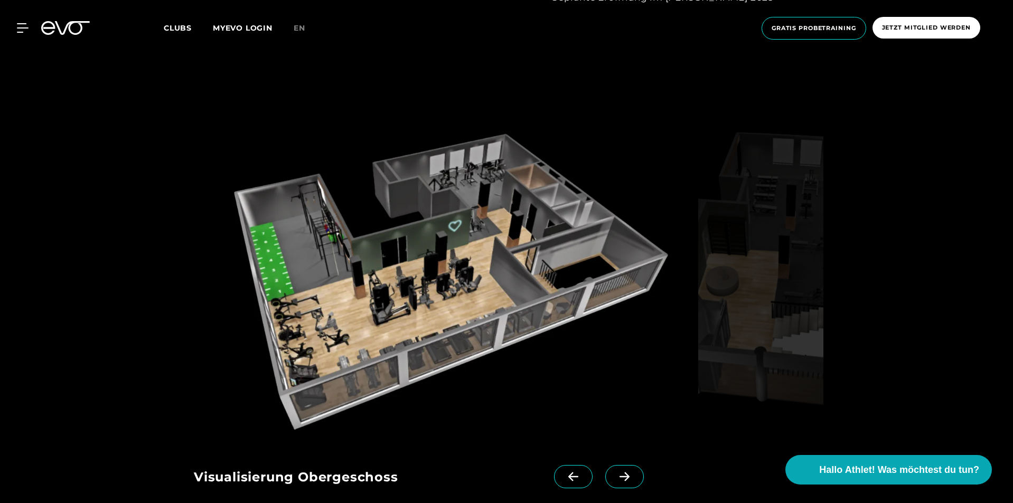  I want to click on span: Clubs, so click(177, 28).